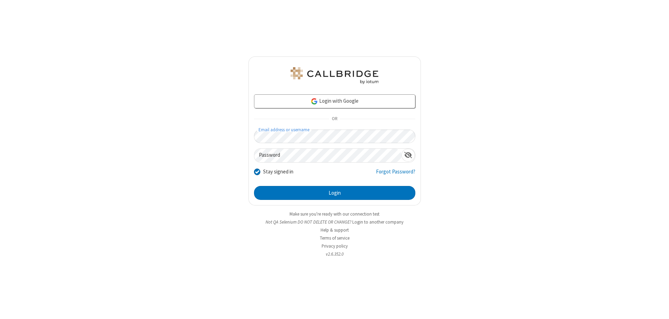  I want to click on a: Privacy policy, so click(334, 246).